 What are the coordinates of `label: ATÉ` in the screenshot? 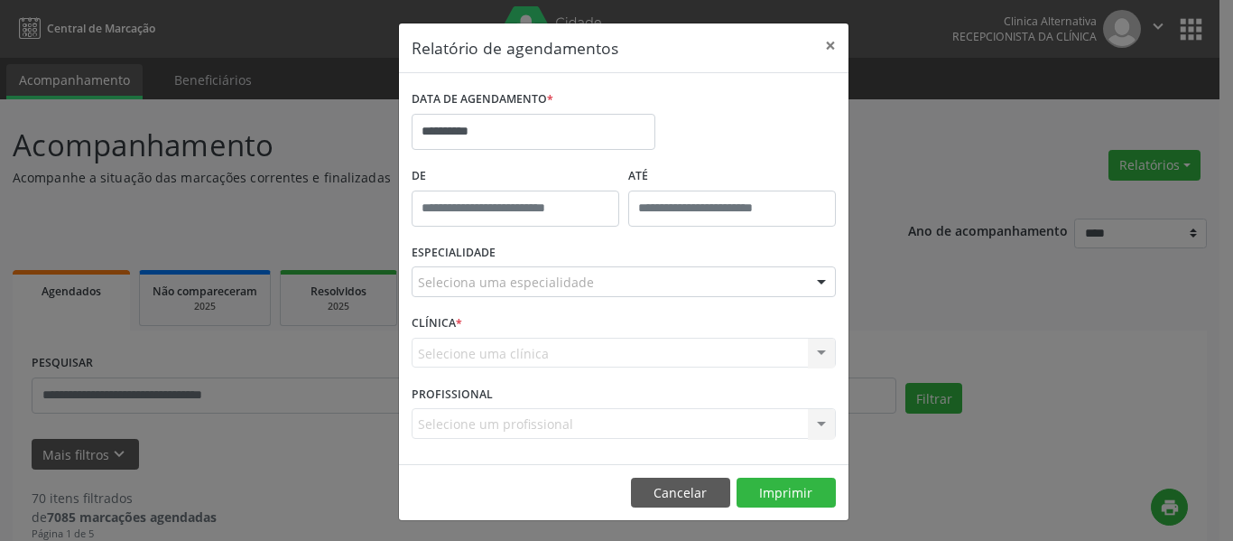 It's located at (732, 176).